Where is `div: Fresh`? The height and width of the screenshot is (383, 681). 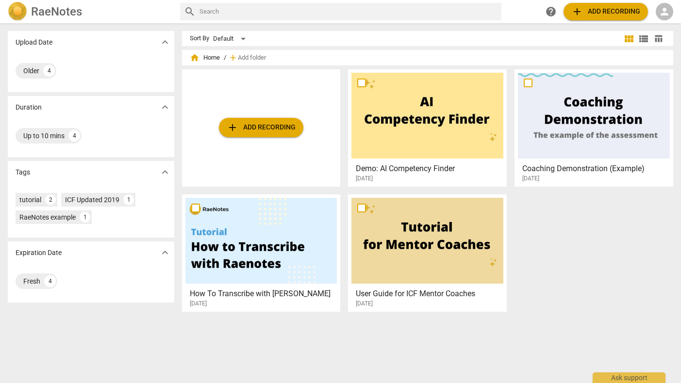
div: Fresh is located at coordinates (32, 282).